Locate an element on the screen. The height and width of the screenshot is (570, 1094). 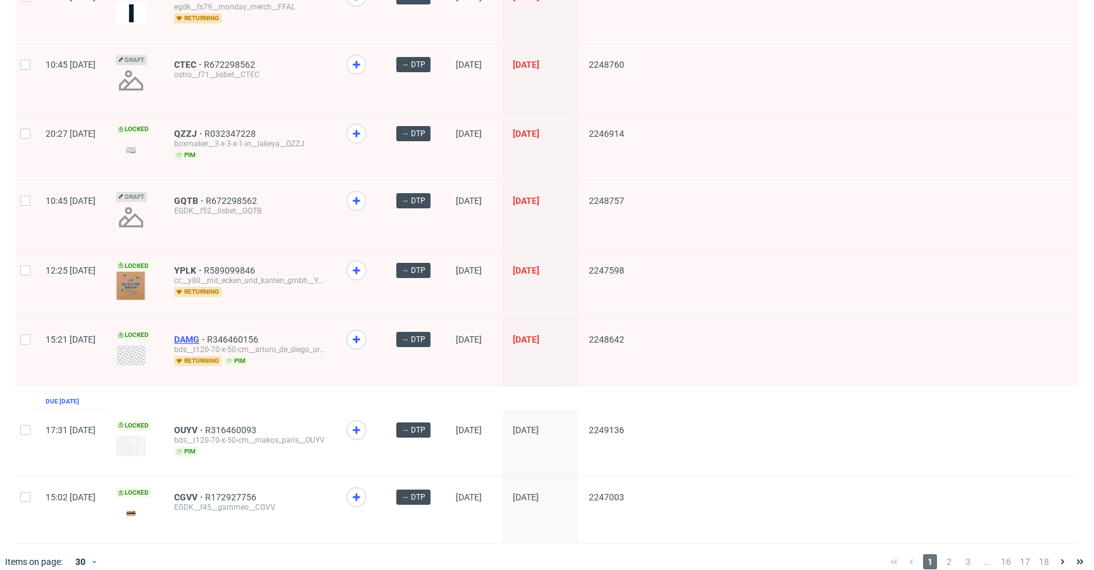
span: DAMG is located at coordinates (190, 339).